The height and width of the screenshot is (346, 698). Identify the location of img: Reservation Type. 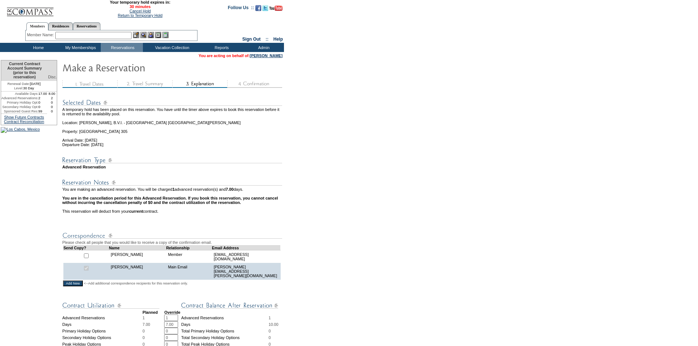
(172, 160).